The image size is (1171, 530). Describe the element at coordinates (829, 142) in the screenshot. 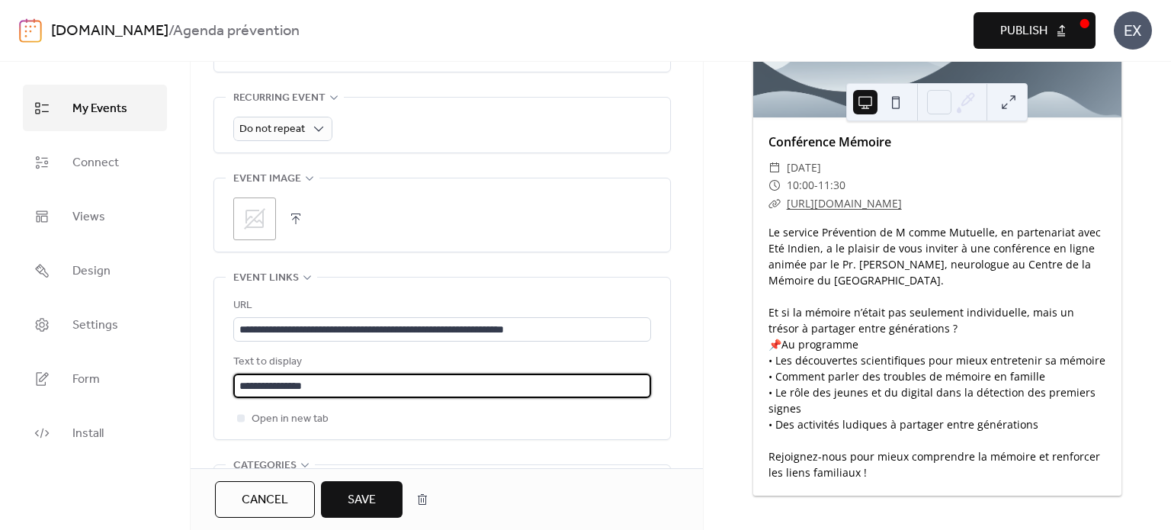

I see `a: Conférence Mémoire` at that location.